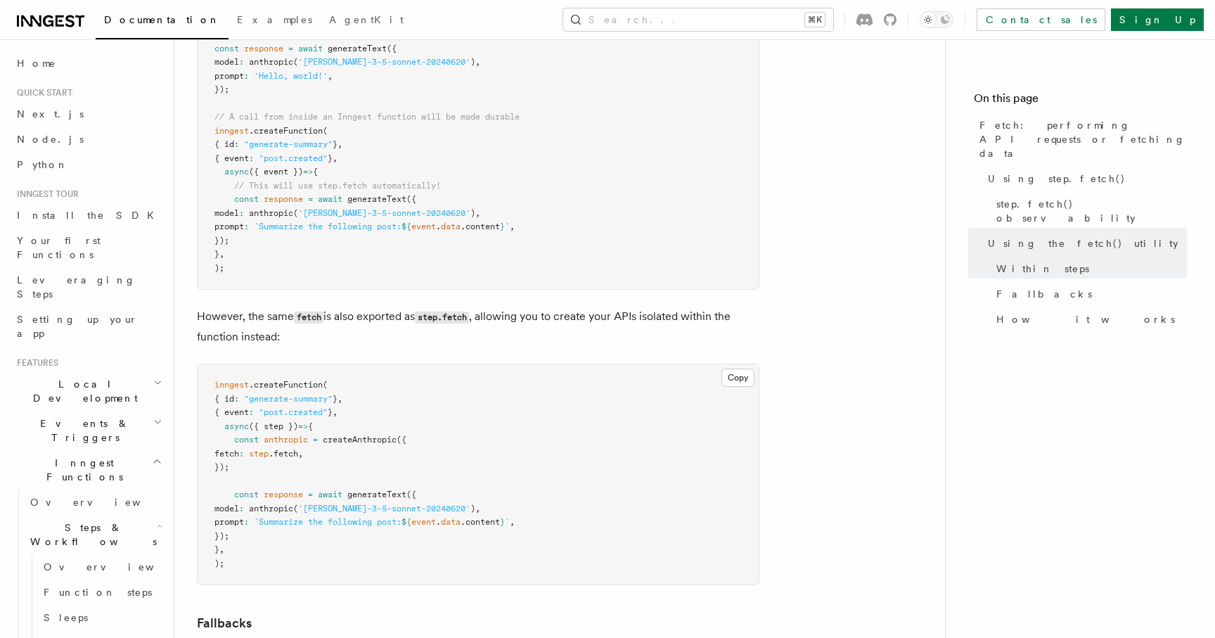 Image resolution: width=1215 pixels, height=638 pixels. Describe the element at coordinates (231, 385) in the screenshot. I see `span: inngest` at that location.